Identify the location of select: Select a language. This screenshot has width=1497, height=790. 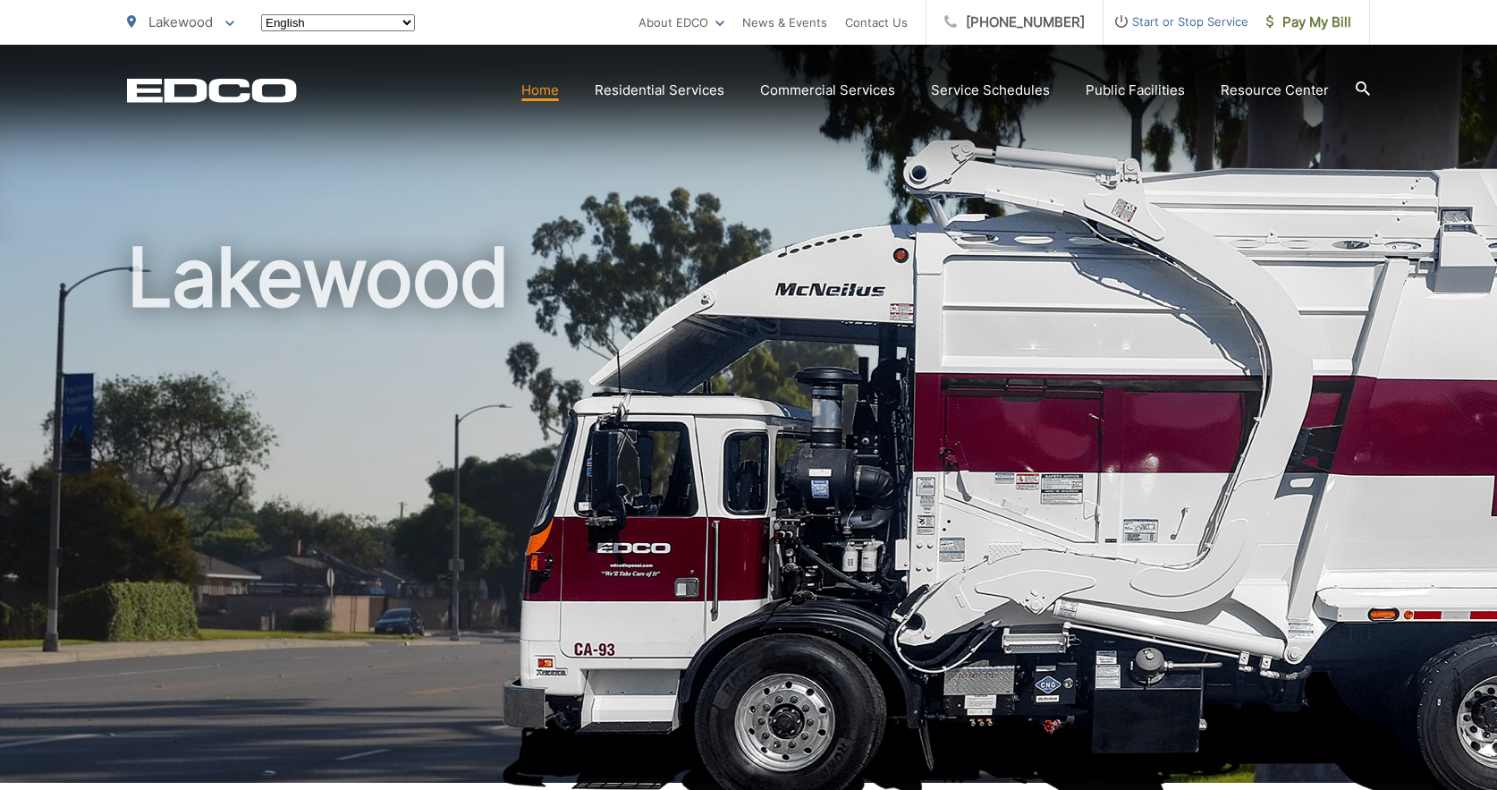
(338, 22).